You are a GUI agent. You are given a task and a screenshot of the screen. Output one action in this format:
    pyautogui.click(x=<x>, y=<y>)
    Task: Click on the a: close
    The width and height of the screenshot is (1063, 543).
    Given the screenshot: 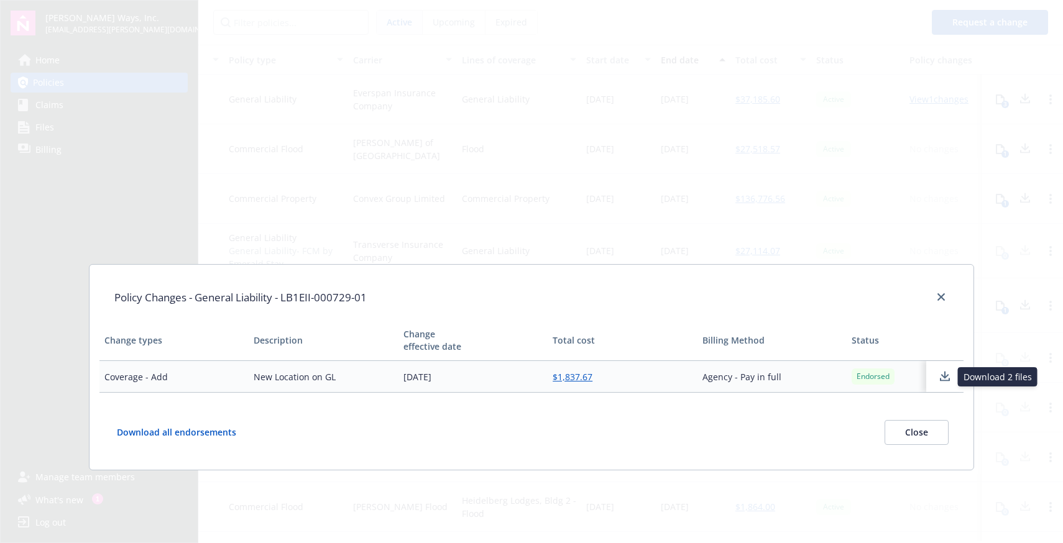 What is the action you would take?
    pyautogui.click(x=941, y=297)
    